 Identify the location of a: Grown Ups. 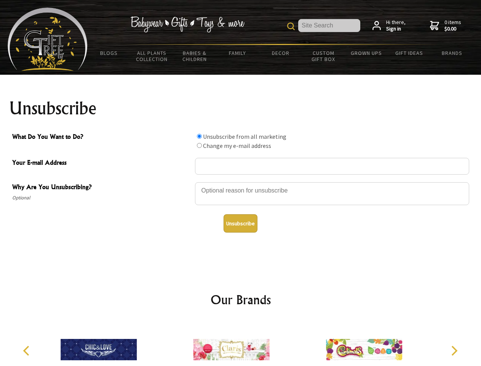
(366, 53).